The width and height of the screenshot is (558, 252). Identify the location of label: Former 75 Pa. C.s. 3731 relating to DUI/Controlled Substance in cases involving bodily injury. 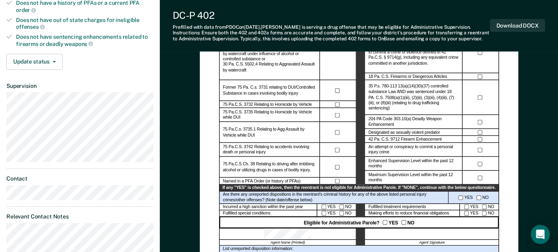
(269, 91).